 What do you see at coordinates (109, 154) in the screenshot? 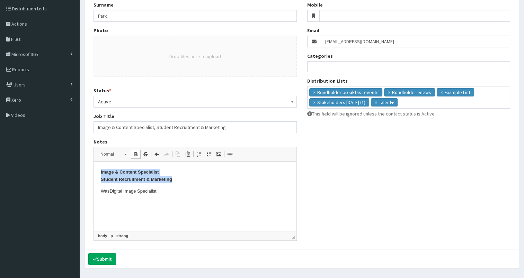
I see `span: Normal` at bounding box center [109, 154].